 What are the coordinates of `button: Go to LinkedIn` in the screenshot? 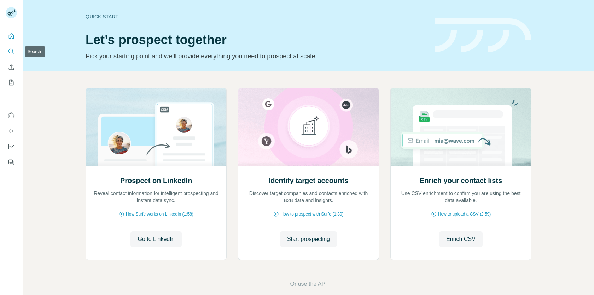 It's located at (156, 239).